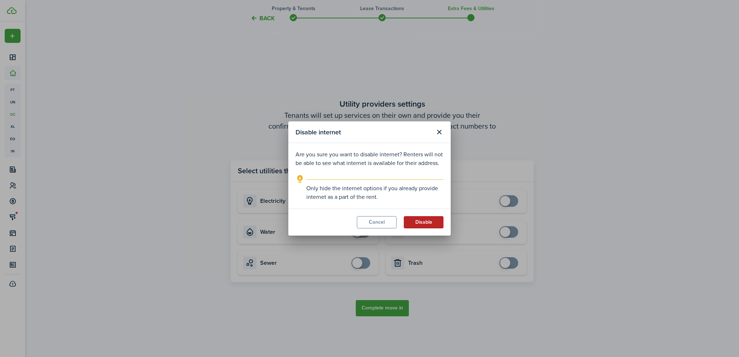 This screenshot has width=739, height=357. I want to click on button: Close modal, so click(439, 132).